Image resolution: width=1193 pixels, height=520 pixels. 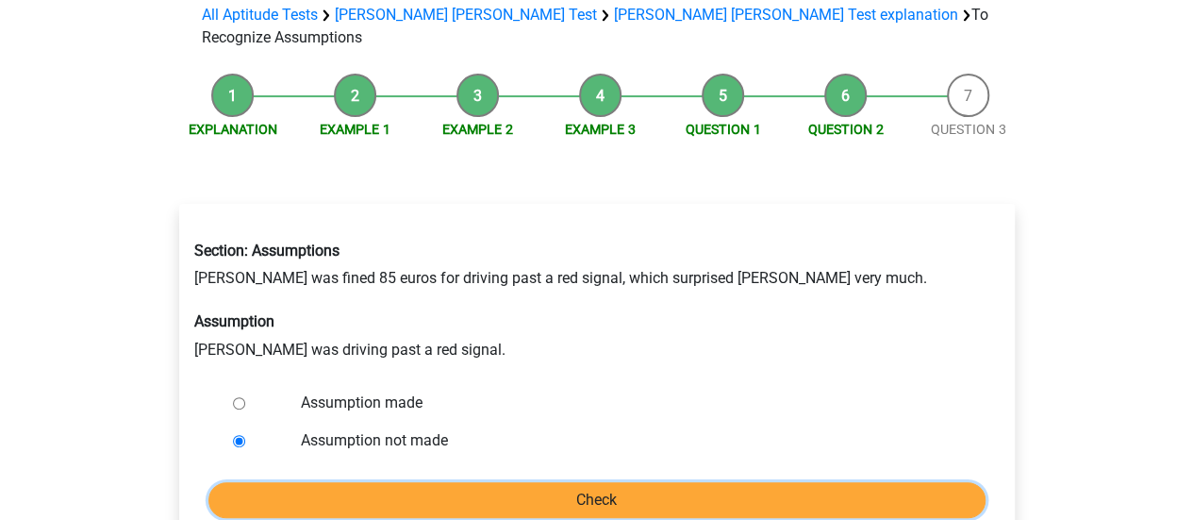 What do you see at coordinates (477, 129) in the screenshot?
I see `a: Example 2` at bounding box center [477, 129].